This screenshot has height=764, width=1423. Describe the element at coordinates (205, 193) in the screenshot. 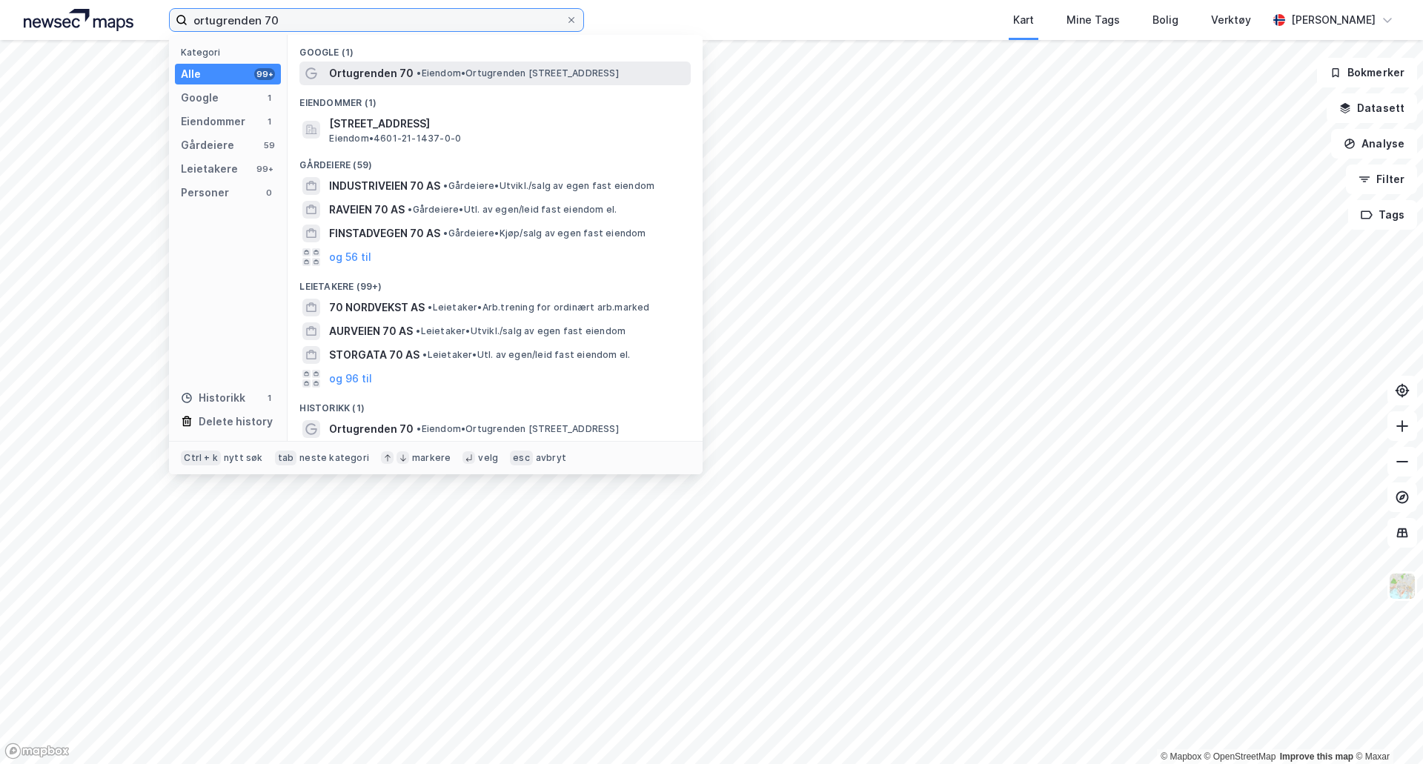

I see `div: Personer` at that location.